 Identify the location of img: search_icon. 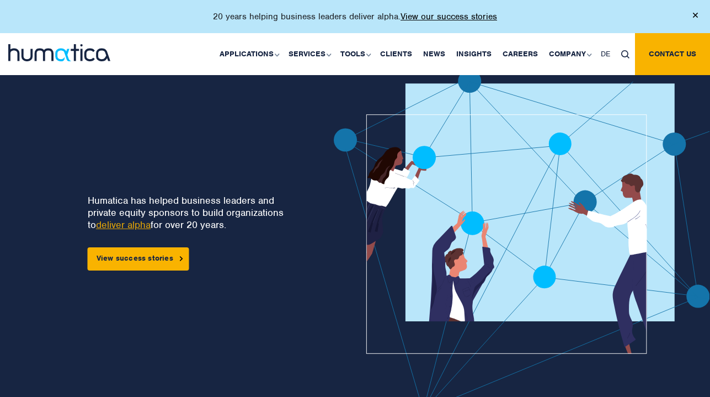
(625, 54).